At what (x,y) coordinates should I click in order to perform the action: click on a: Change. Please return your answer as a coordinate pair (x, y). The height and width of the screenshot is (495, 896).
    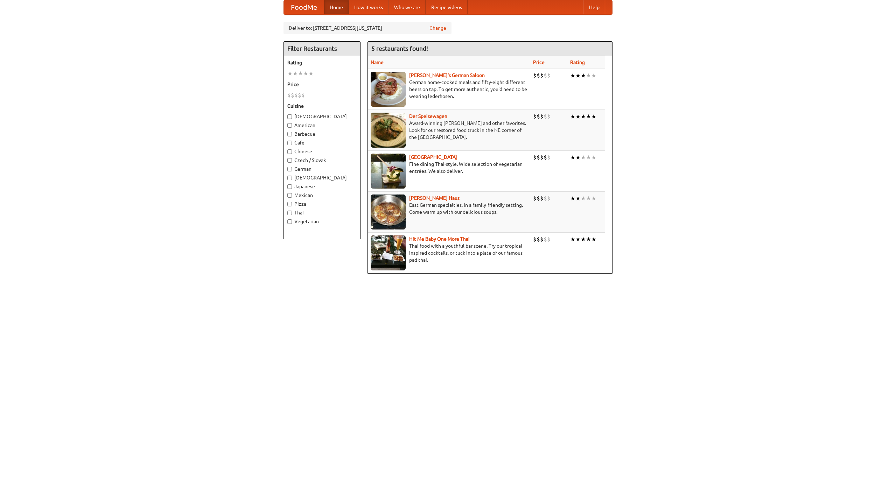
    Looking at the image, I should click on (438, 28).